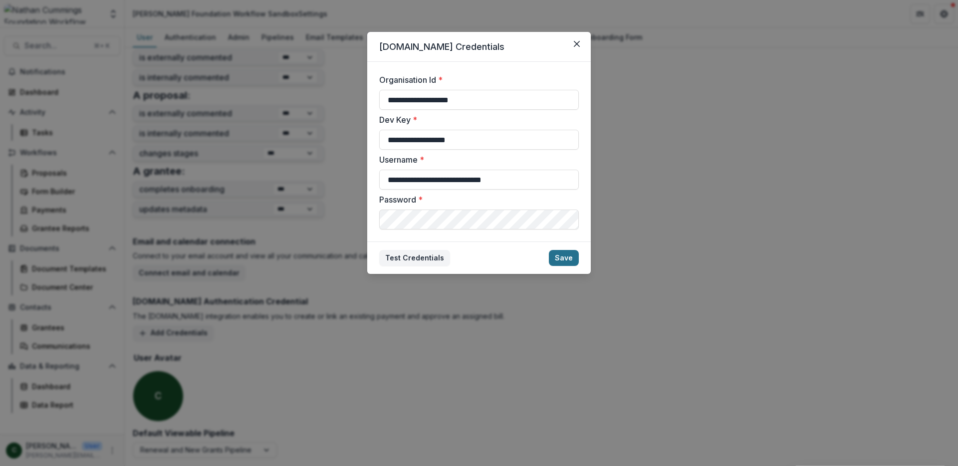  I want to click on label: Dev Key, so click(476, 120).